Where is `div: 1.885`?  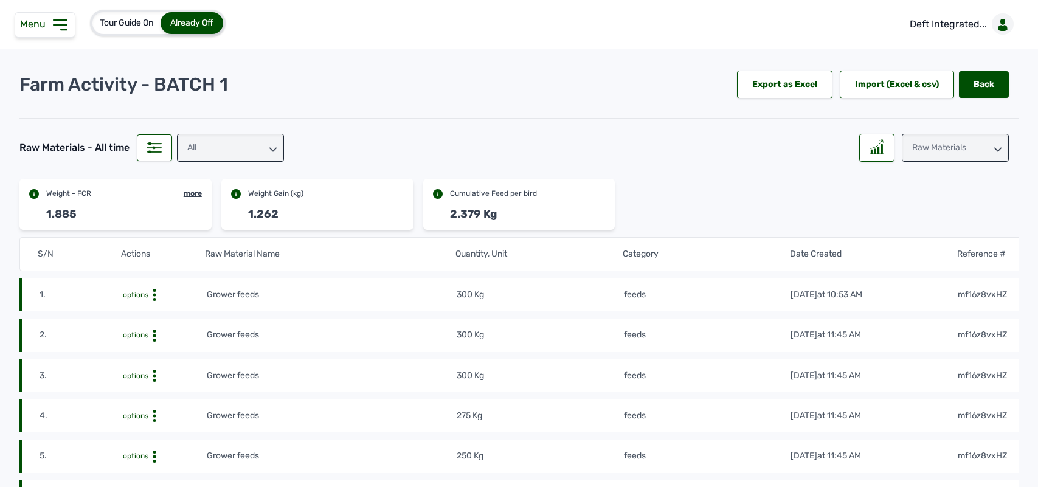 div: 1.885 is located at coordinates (61, 214).